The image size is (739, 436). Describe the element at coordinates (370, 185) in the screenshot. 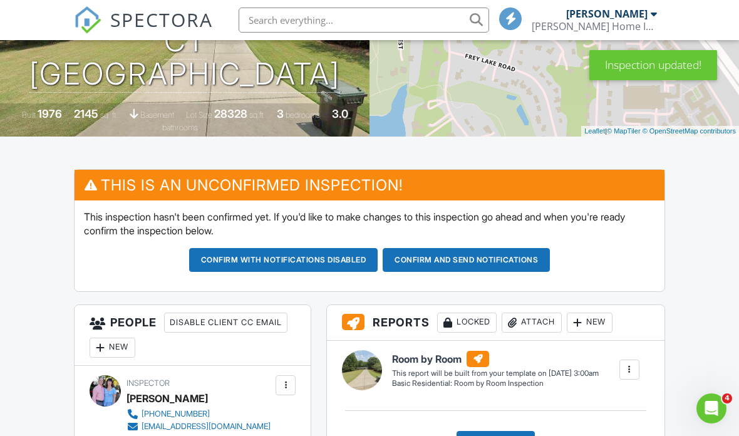

I see `h3: This is an Unconfirmed Inspection!` at that location.